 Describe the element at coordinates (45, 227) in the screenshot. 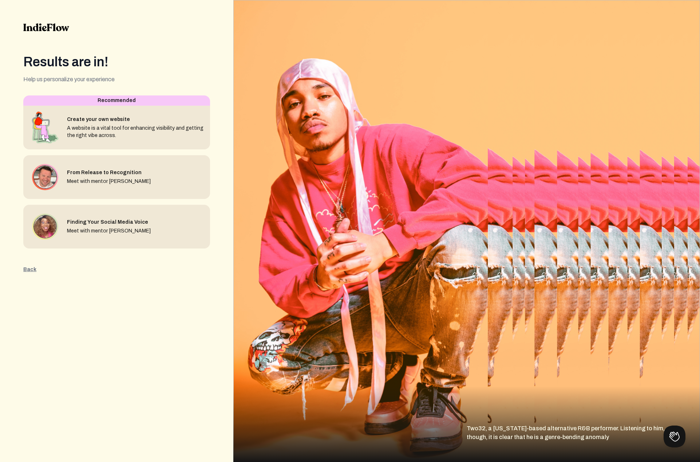

I see `img: Ladidai.png` at that location.